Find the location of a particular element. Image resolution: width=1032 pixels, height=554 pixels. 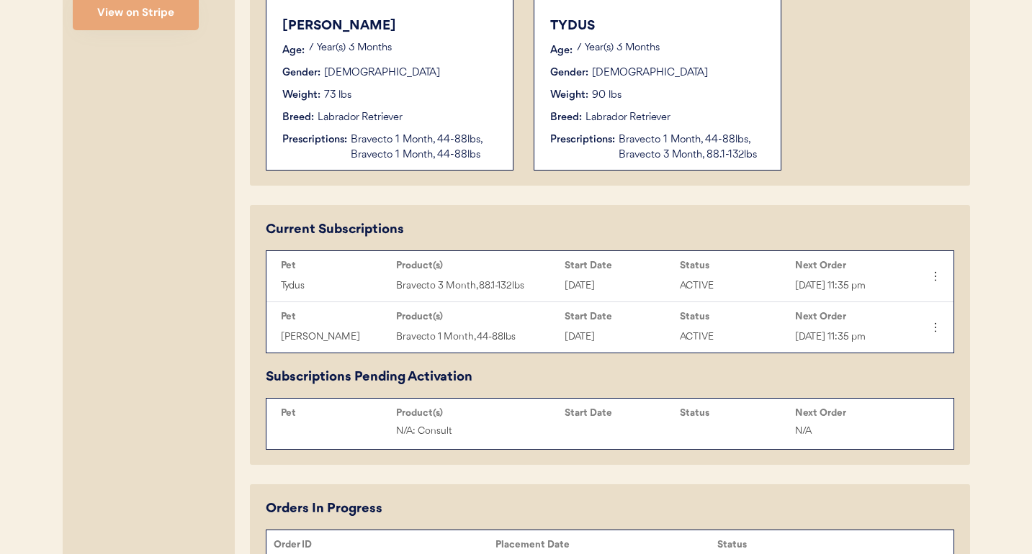

div: TYDUS is located at coordinates (658, 26).